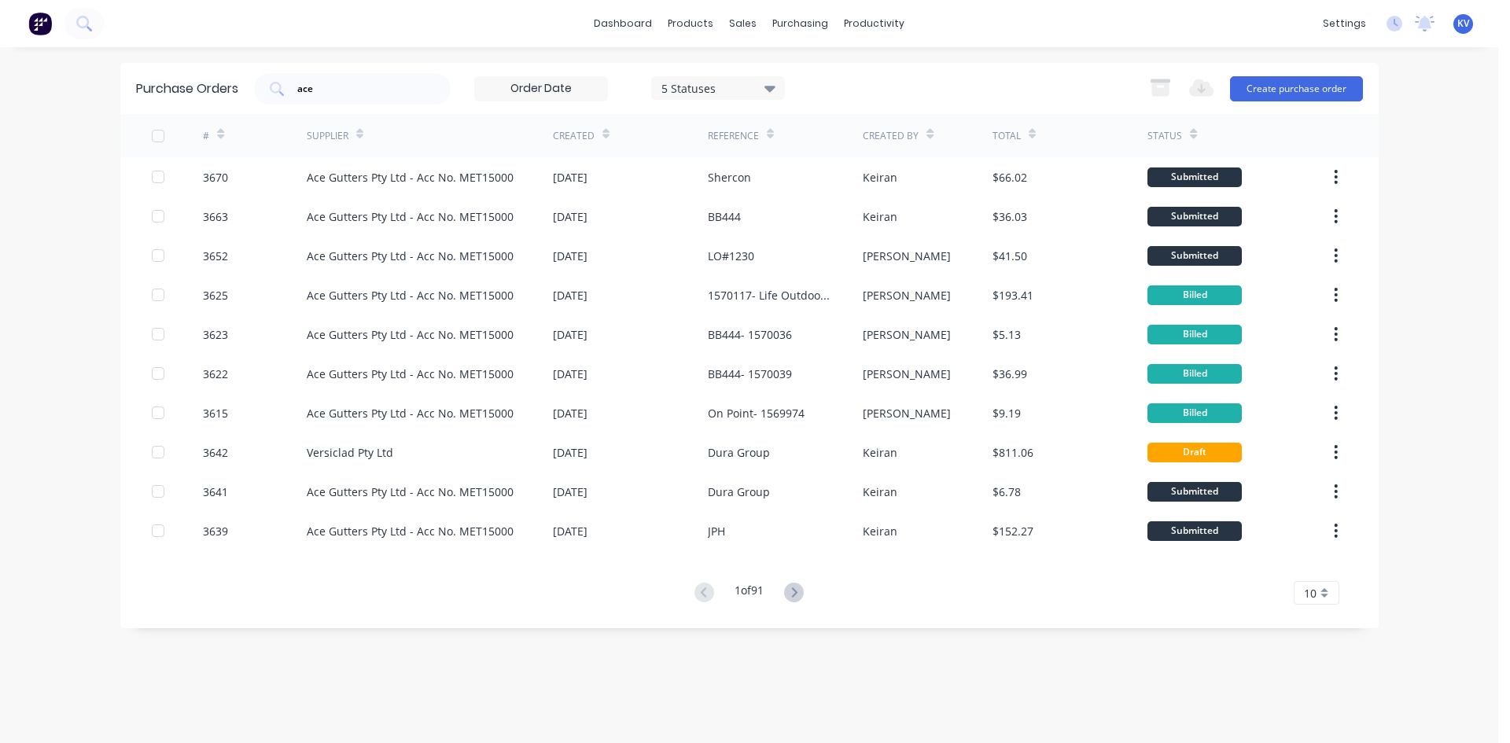  What do you see at coordinates (350, 452) in the screenshot?
I see `div: Versiclad Pty Ltd` at bounding box center [350, 452].